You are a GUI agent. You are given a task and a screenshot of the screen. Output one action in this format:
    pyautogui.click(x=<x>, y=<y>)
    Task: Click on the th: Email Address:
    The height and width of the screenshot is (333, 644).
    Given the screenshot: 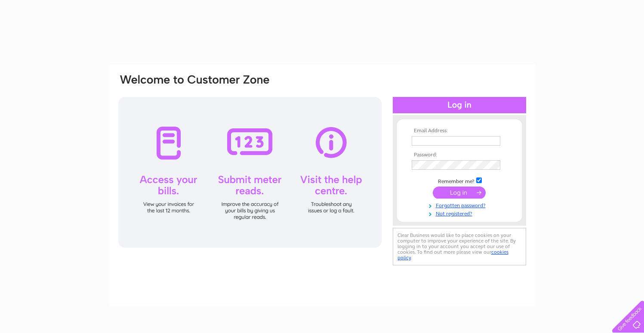 What is the action you would take?
    pyautogui.click(x=460, y=131)
    